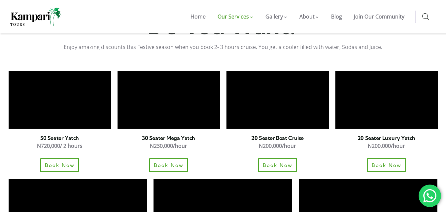 The height and width of the screenshot is (212, 446). What do you see at coordinates (307, 17) in the screenshot?
I see `span: About` at bounding box center [307, 17].